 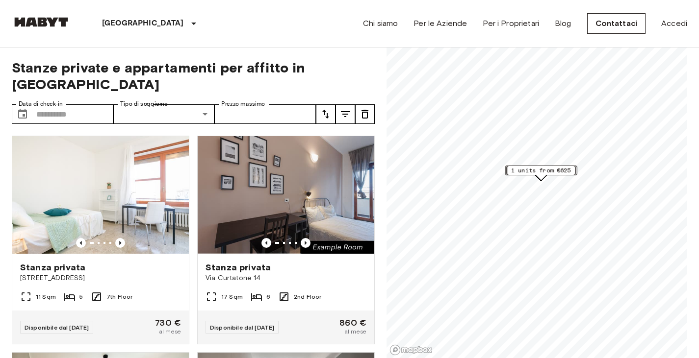 What do you see at coordinates (510, 24) in the screenshot?
I see `a: Per i Proprietari` at bounding box center [510, 24].